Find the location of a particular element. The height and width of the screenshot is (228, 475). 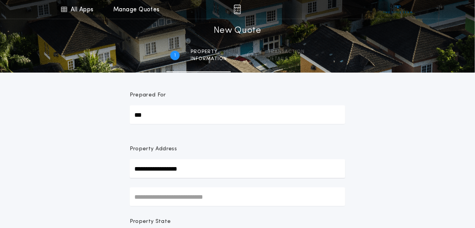

h1: New Quote is located at coordinates (238, 31).